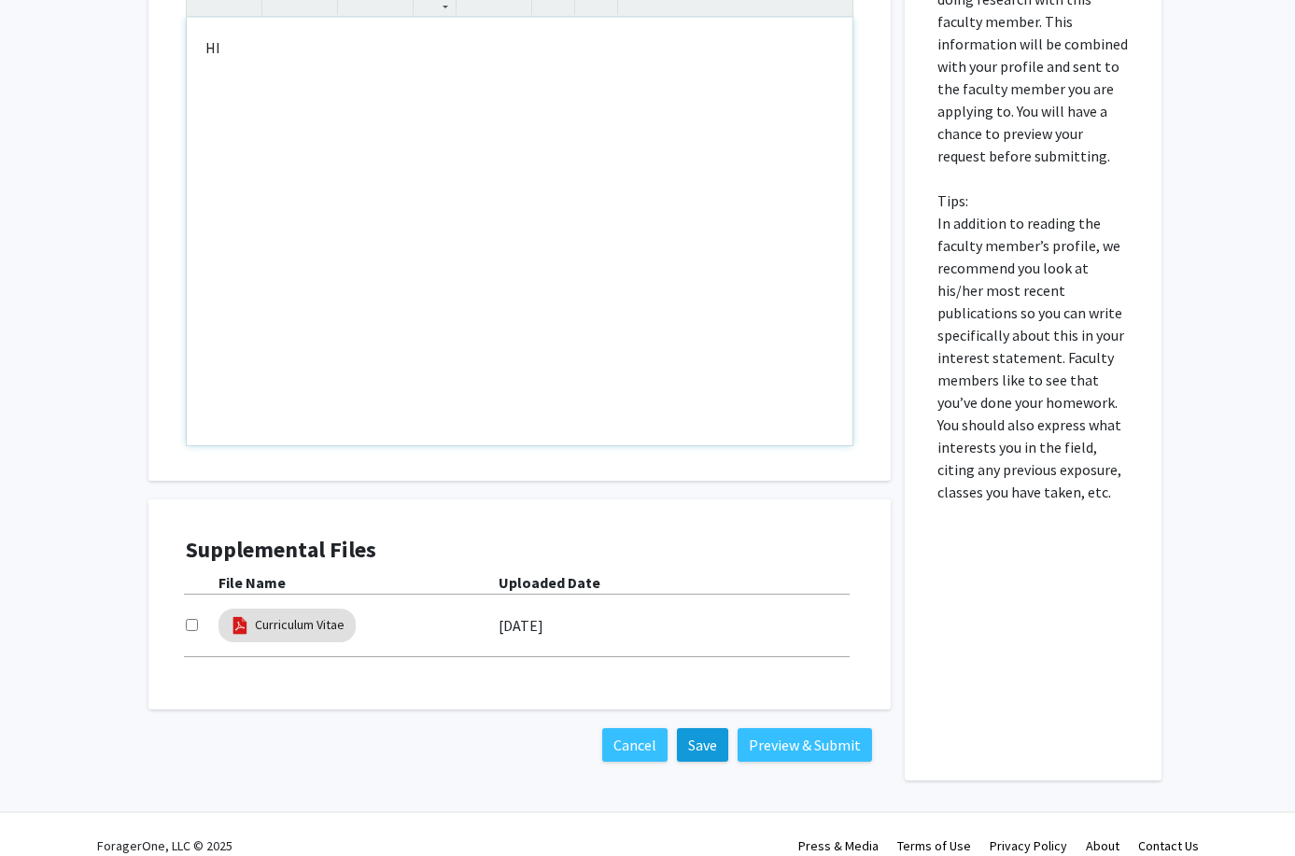 The image size is (1295, 856). Describe the element at coordinates (933, 846) in the screenshot. I see `a: Terms of Use` at that location.